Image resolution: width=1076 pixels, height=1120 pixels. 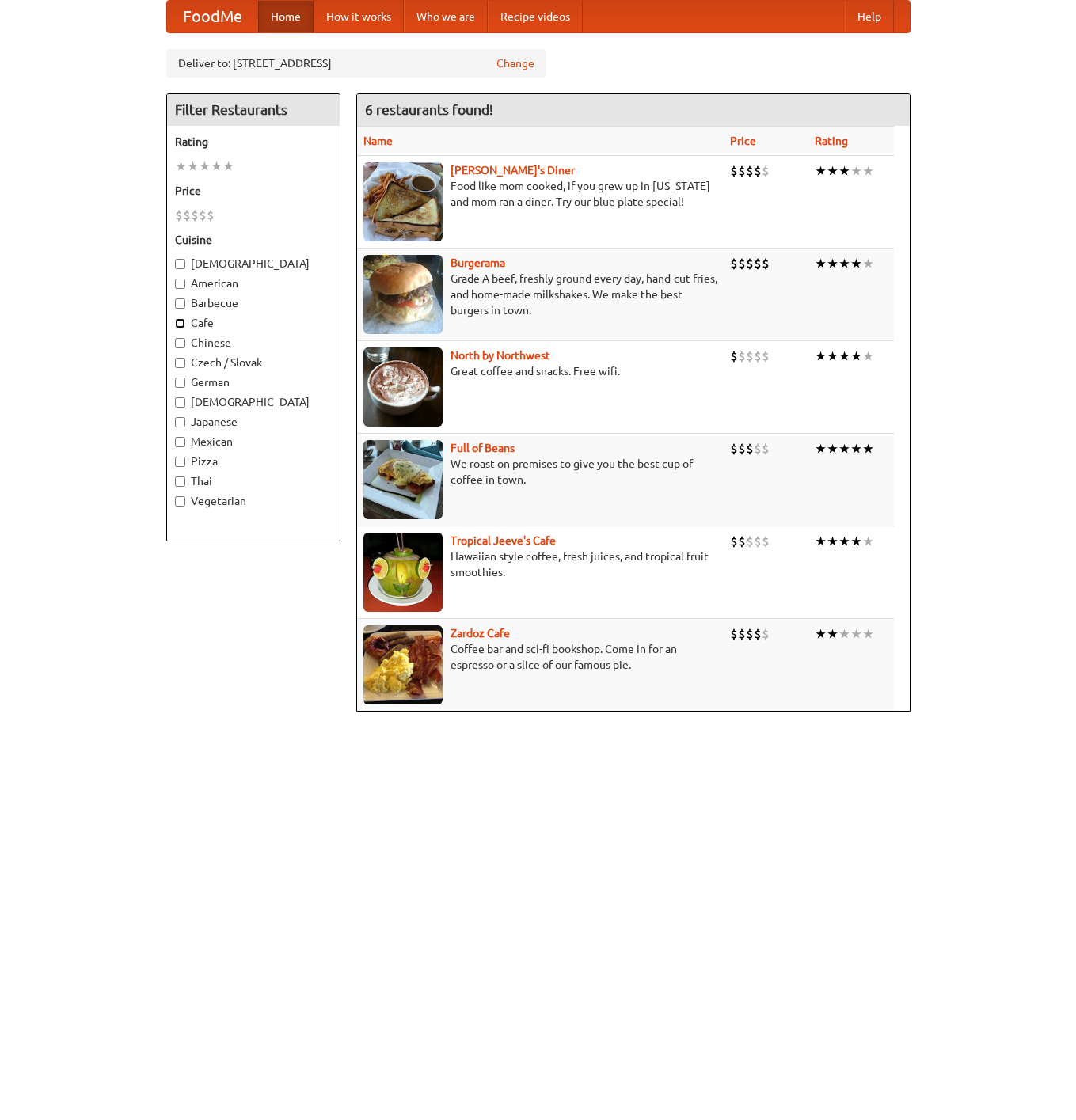 What do you see at coordinates (536, 17) in the screenshot?
I see `a: Recipe videos` at bounding box center [536, 17].